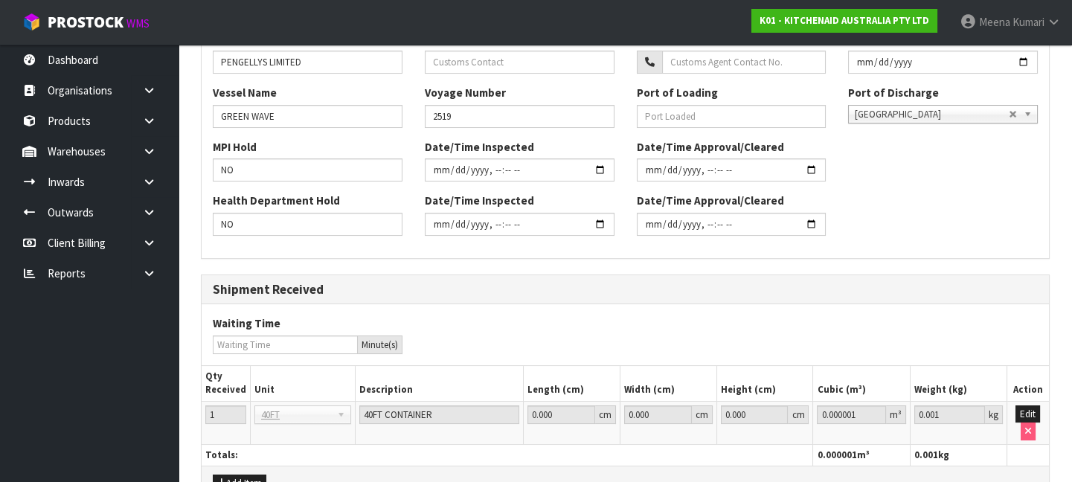 The image size is (1072, 482). What do you see at coordinates (861, 455) in the screenshot?
I see `th: m³` at bounding box center [861, 455].